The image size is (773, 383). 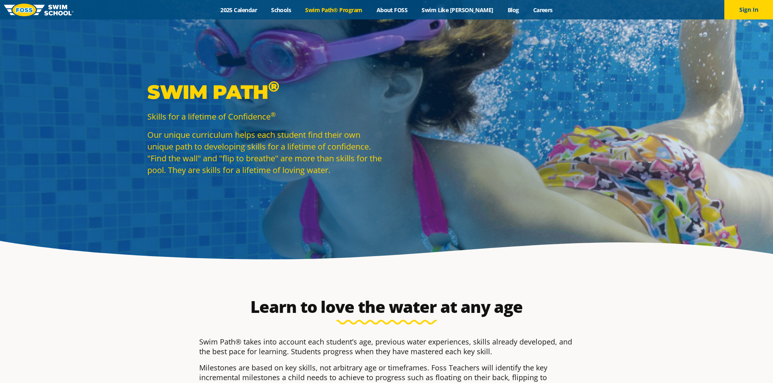 I want to click on p: Swim Path, so click(x=265, y=92).